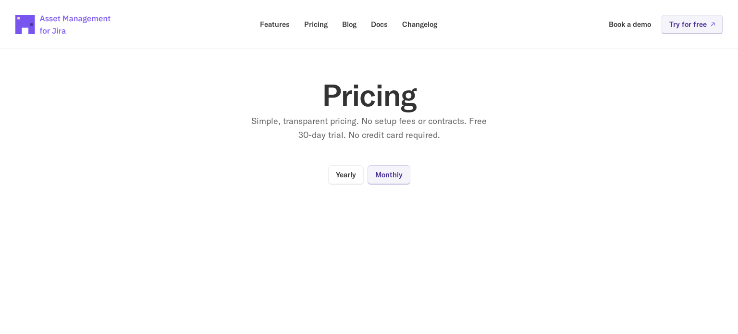 Image resolution: width=738 pixels, height=334 pixels. Describe the element at coordinates (346, 174) in the screenshot. I see `p: Yearly` at that location.